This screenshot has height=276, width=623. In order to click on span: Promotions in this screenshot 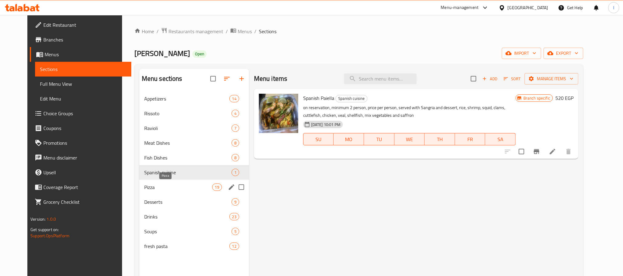, I will do `click(85, 143)`.